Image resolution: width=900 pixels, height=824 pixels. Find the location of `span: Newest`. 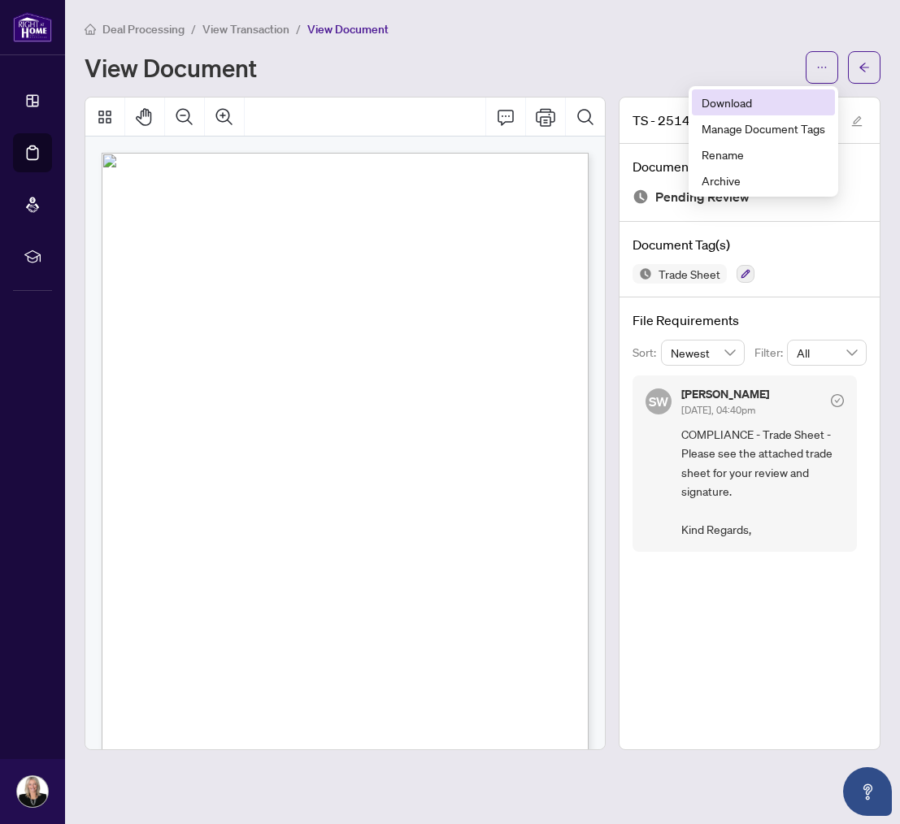

span: Newest is located at coordinates (703, 353).